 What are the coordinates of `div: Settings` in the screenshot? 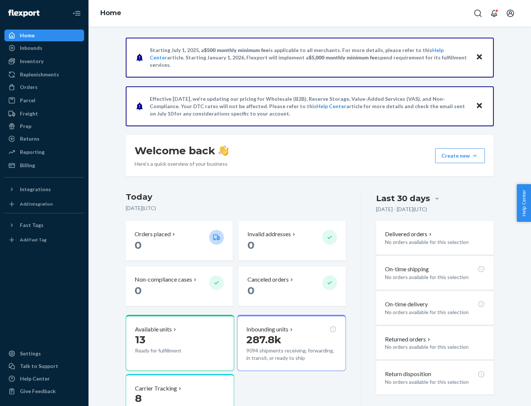 It's located at (30, 353).